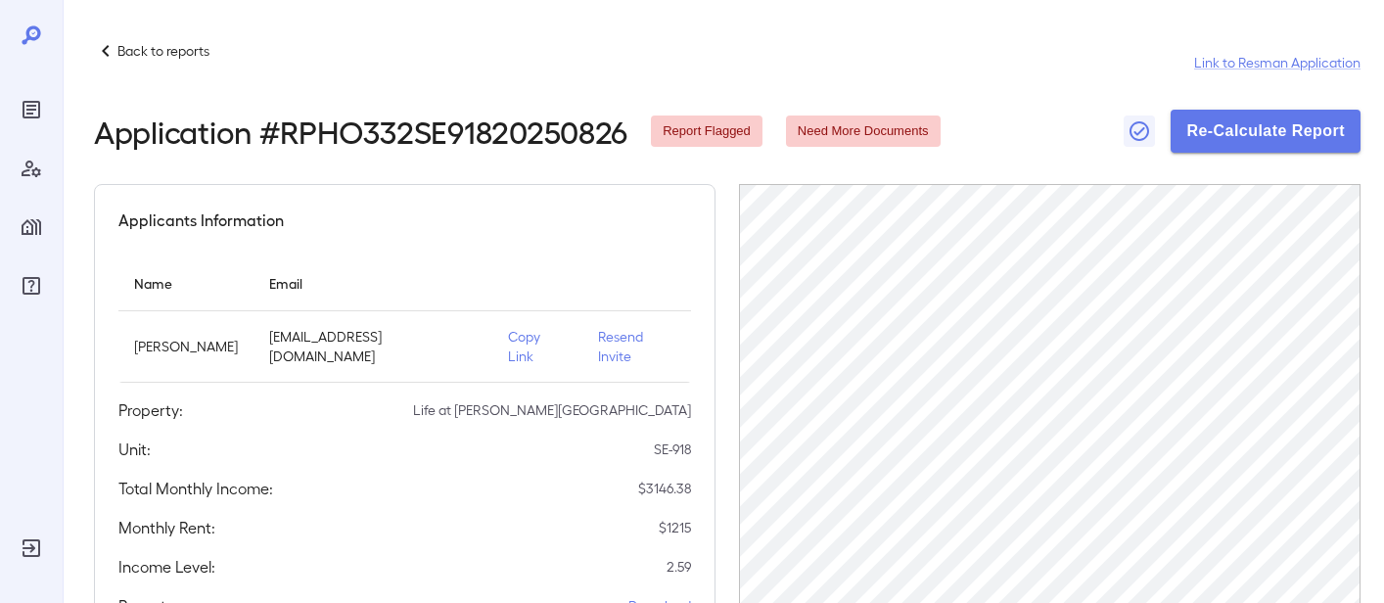 This screenshot has height=603, width=1384. I want to click on div: Reports, so click(31, 110).